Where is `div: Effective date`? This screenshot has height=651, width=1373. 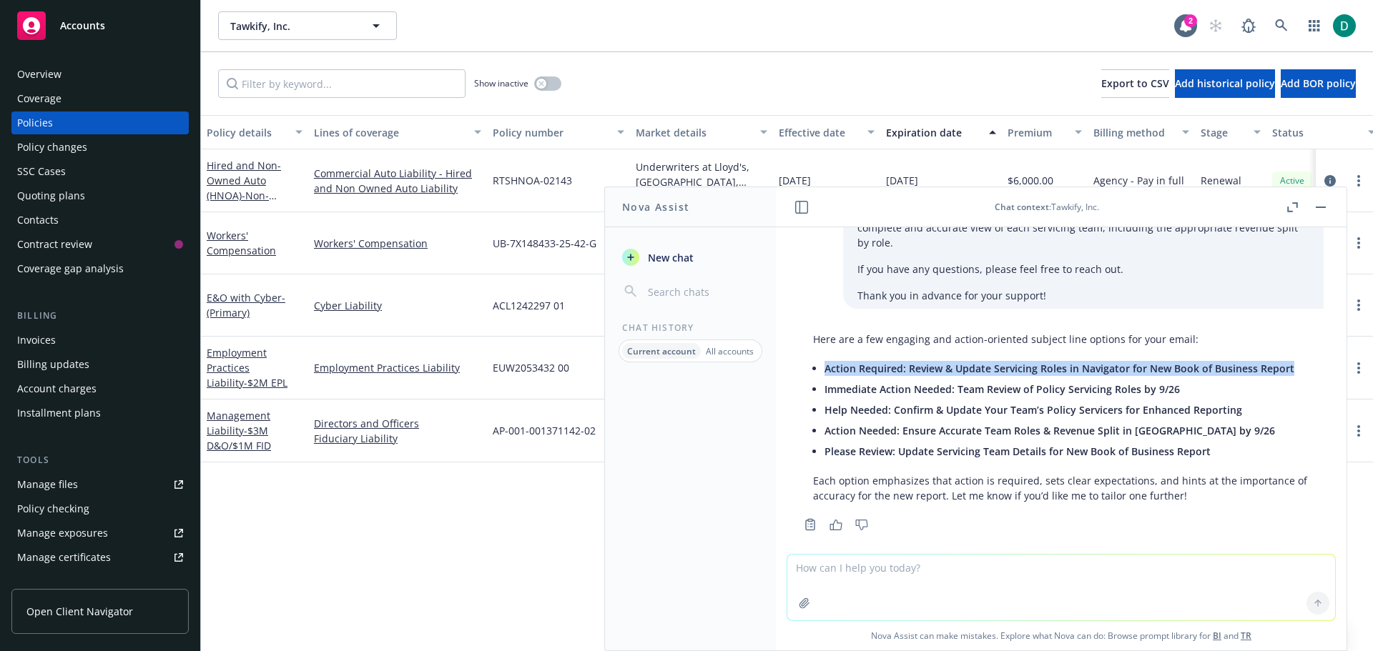 div: Effective date is located at coordinates (819, 132).